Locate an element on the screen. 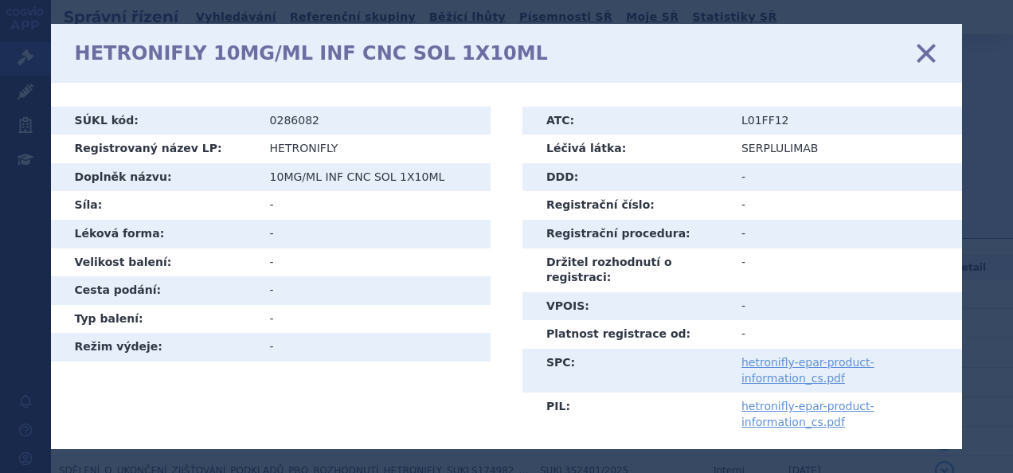 This screenshot has width=1013, height=473. th: Typ balení: is located at coordinates (154, 319).